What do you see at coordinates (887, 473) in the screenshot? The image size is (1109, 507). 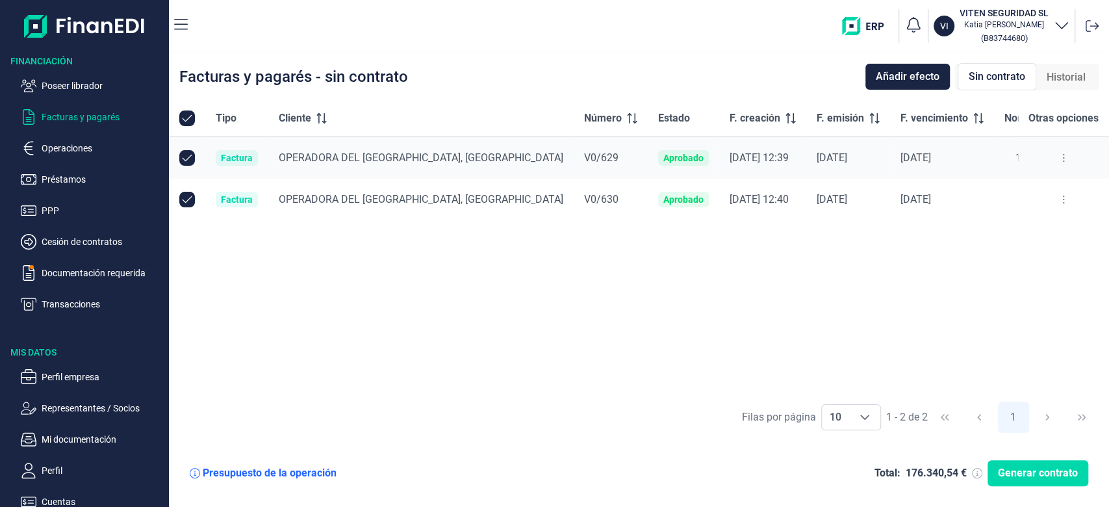 I see `div: Total:` at bounding box center [887, 473].